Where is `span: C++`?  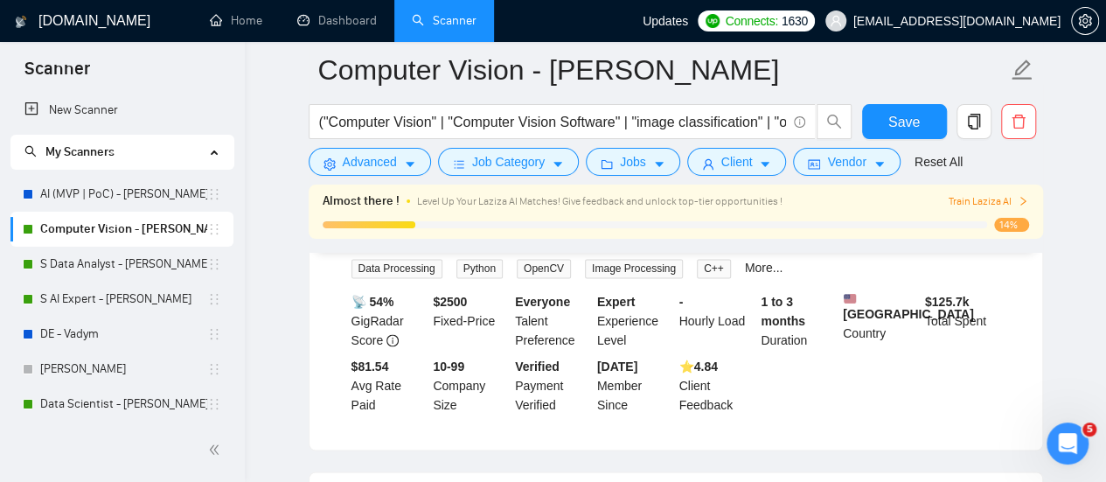 span: C++ is located at coordinates (713, 268).